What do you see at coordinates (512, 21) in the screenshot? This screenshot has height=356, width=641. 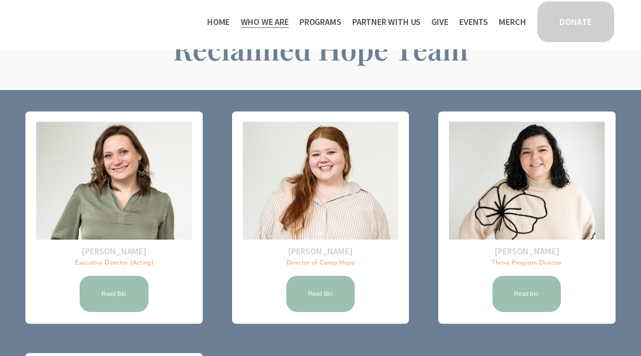 I see `a: Merch` at bounding box center [512, 21].